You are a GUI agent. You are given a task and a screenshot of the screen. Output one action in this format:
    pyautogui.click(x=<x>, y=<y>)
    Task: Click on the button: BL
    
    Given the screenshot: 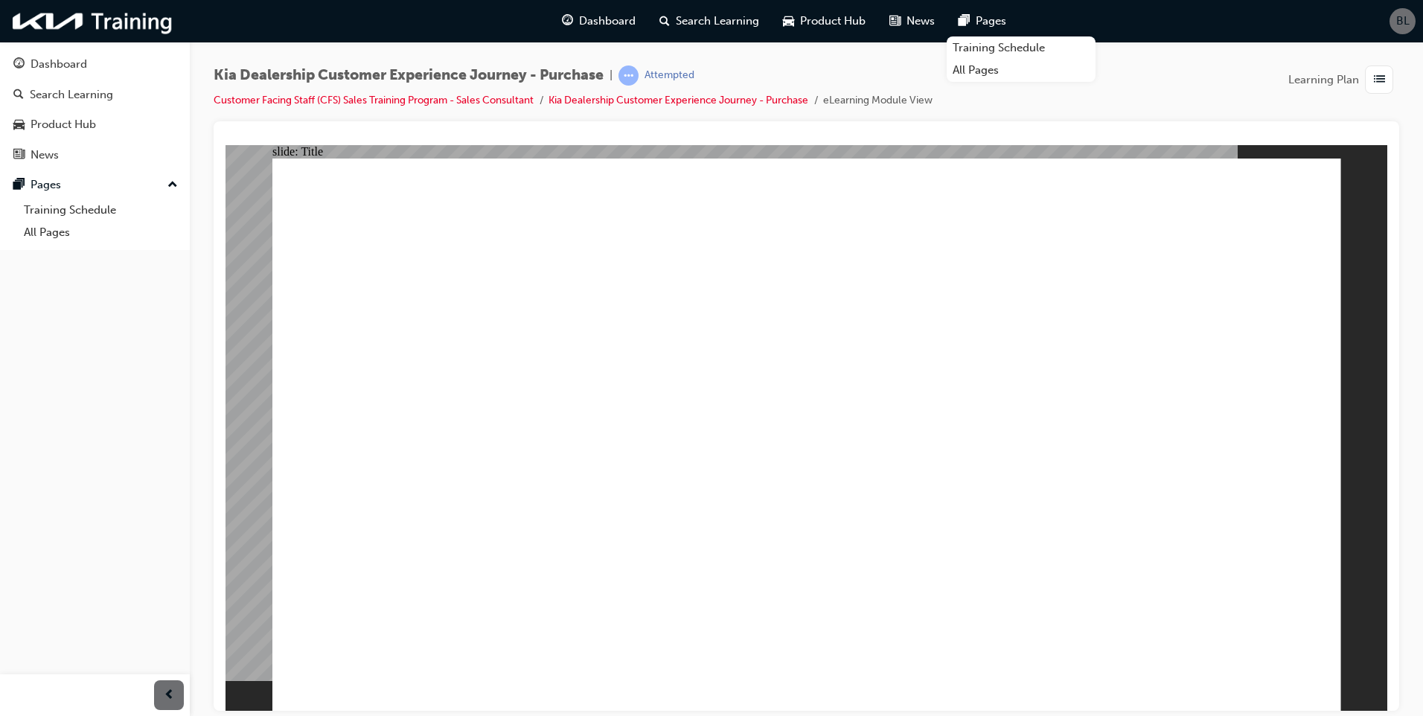 What is the action you would take?
    pyautogui.click(x=1402, y=21)
    